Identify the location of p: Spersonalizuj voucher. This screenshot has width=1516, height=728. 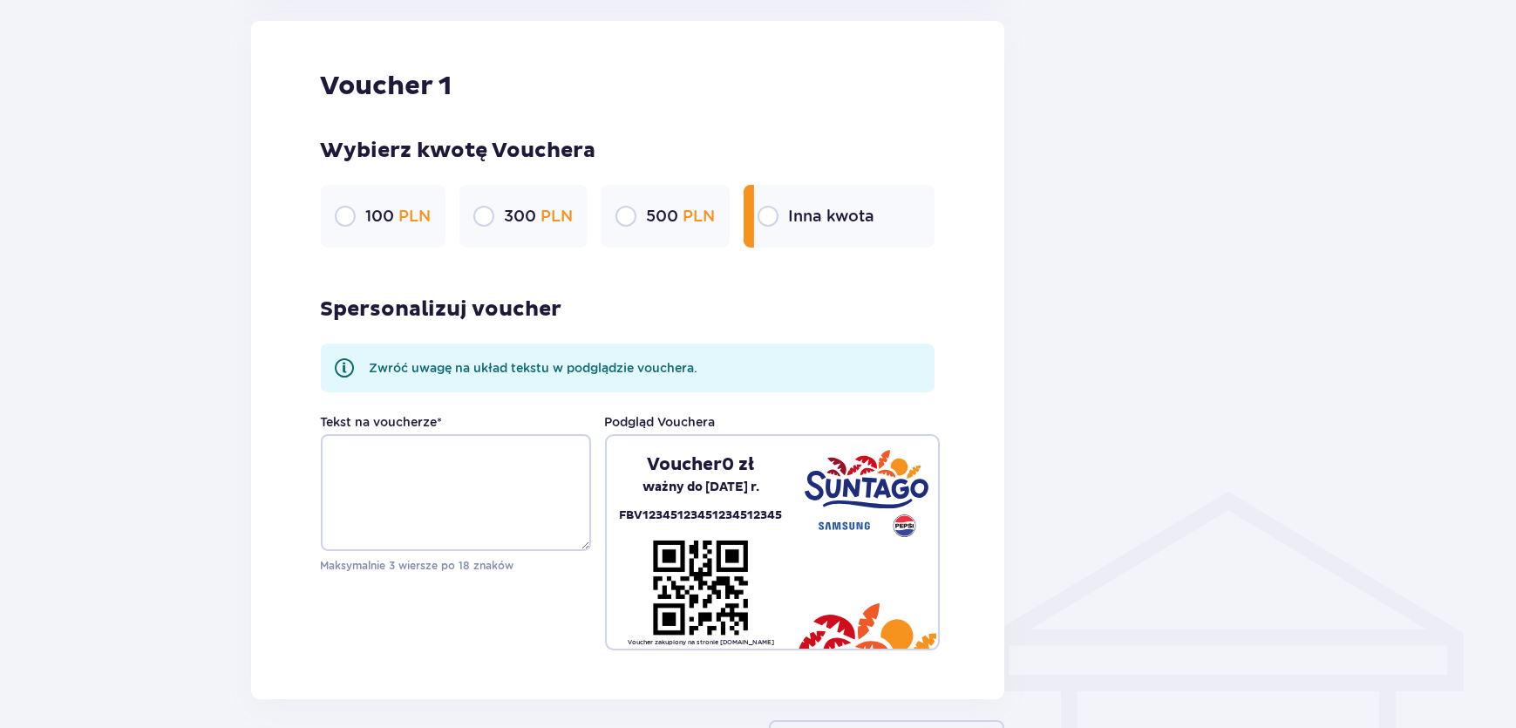
(441, 310).